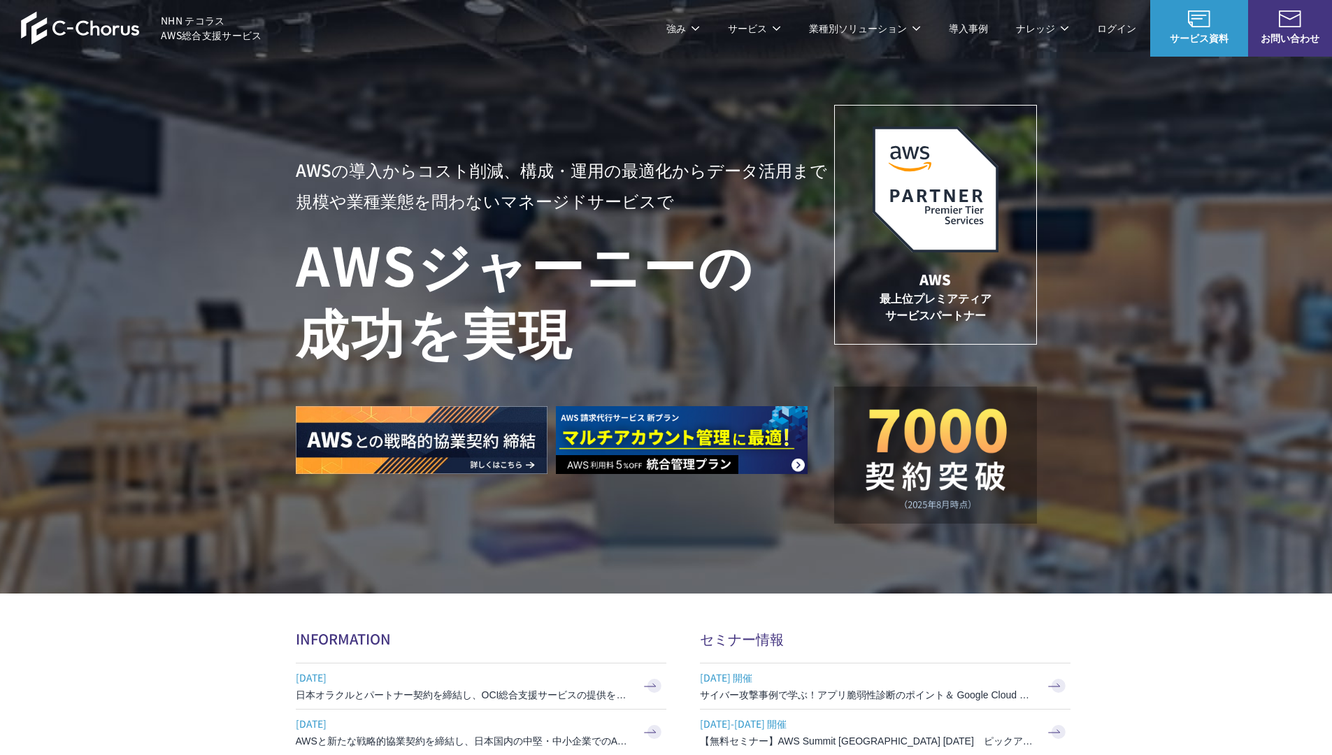 Image resolution: width=1332 pixels, height=755 pixels. Describe the element at coordinates (935, 279) in the screenshot. I see `em: AWS` at that location.